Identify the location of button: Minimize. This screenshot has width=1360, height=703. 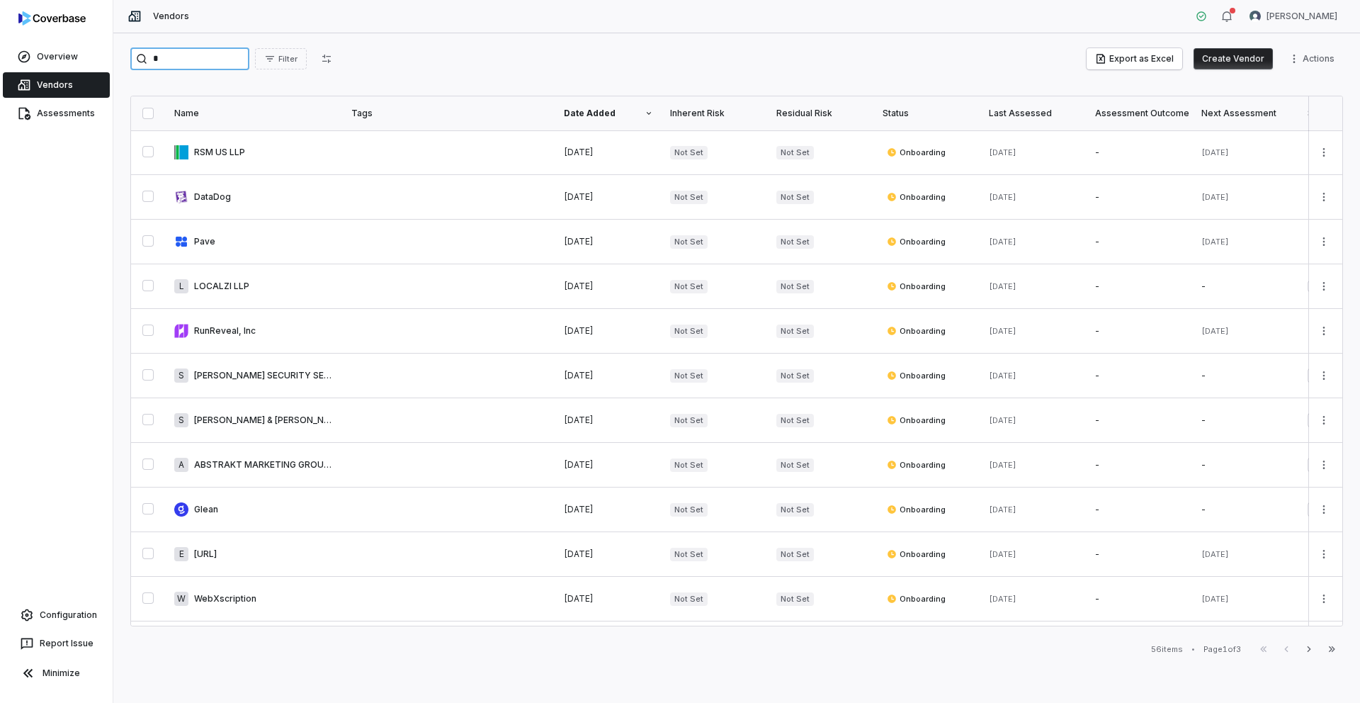
(56, 673).